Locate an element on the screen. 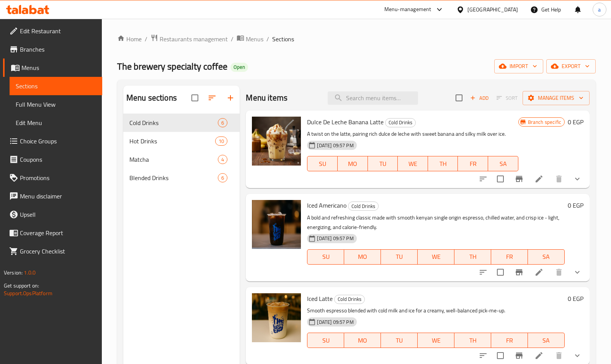 This screenshot has width=611, height=364. img: Dulce De Leche Banana Latte is located at coordinates (276, 141).